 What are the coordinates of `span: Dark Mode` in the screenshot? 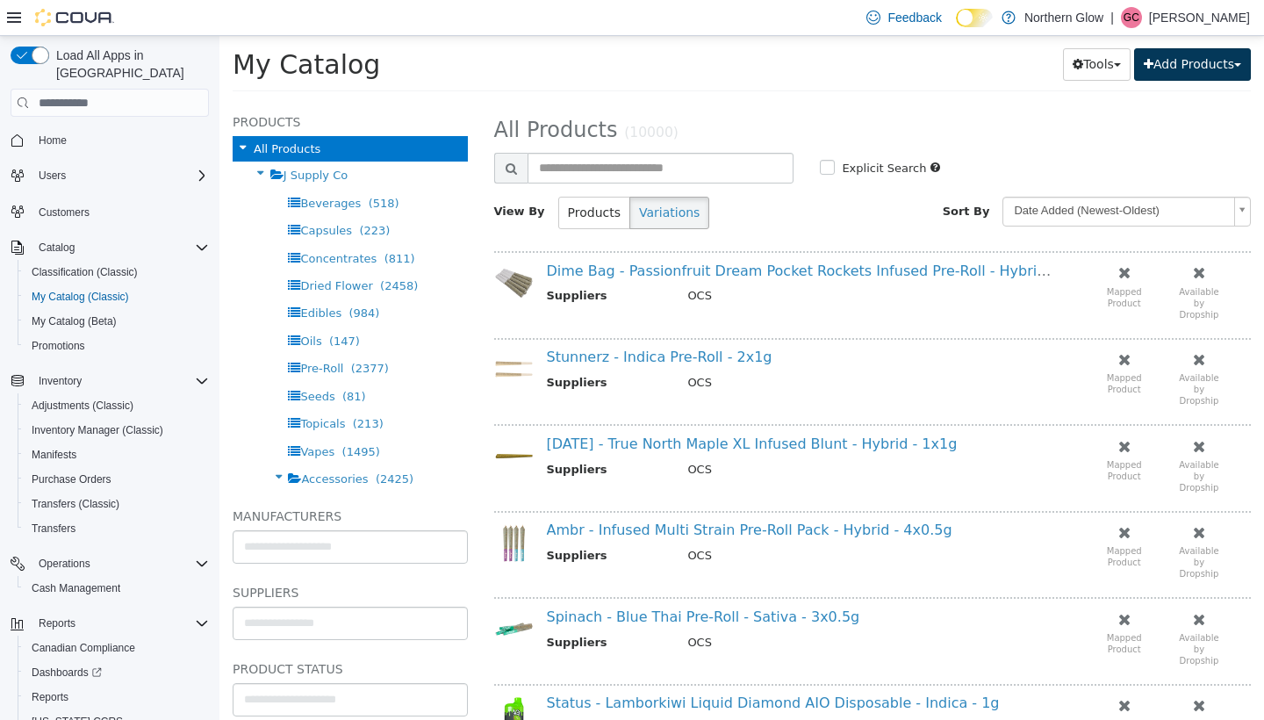 It's located at (956, 27).